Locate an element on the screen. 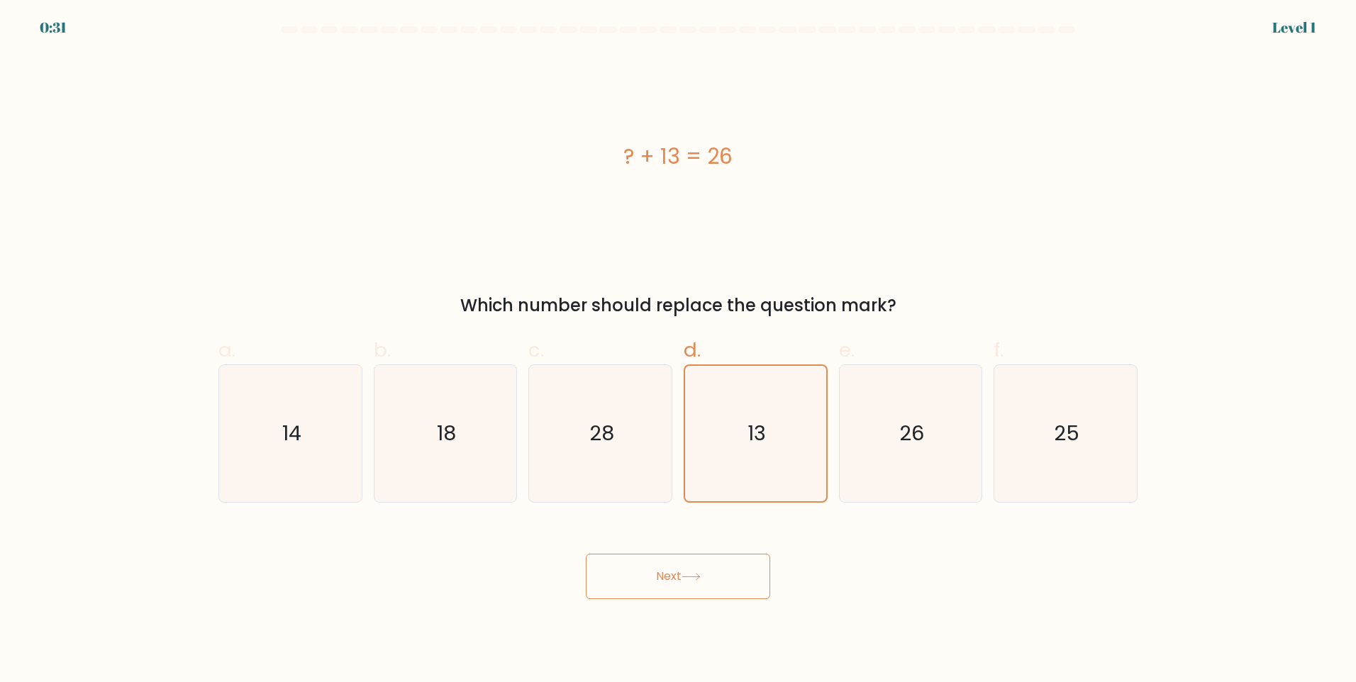 Image resolution: width=1356 pixels, height=682 pixels. text: 26 is located at coordinates (911, 433).